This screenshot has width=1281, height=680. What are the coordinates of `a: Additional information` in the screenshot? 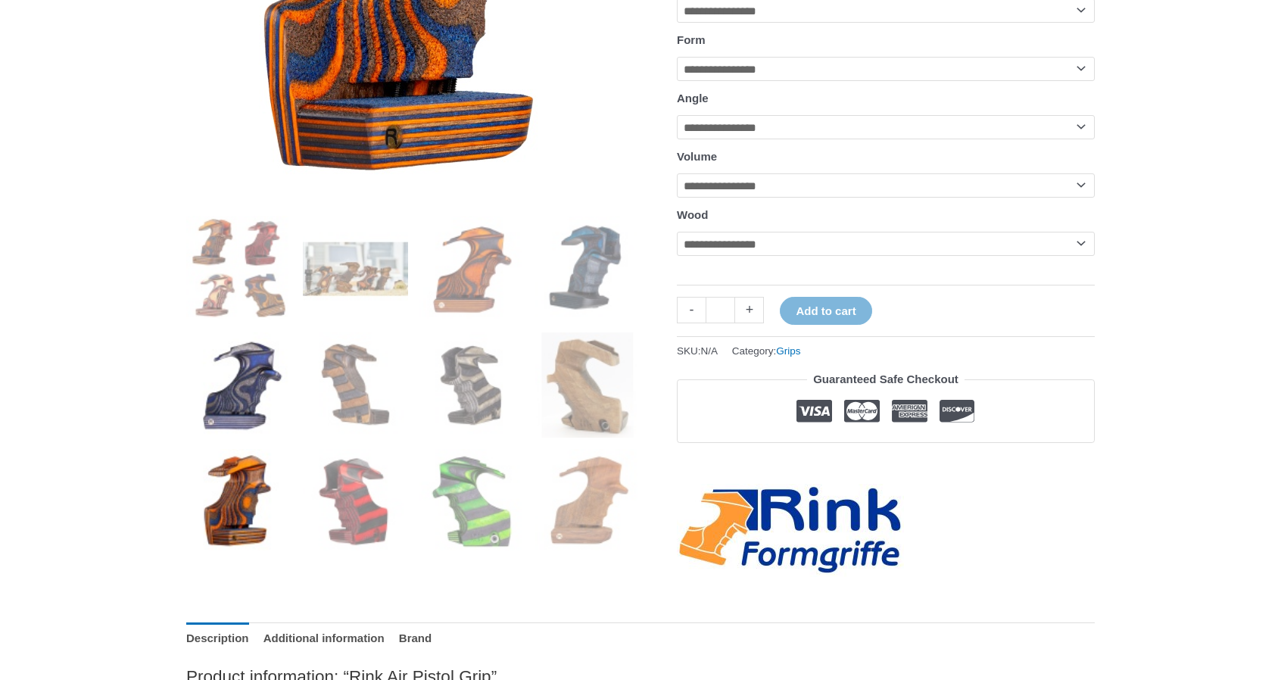 It's located at (324, 638).